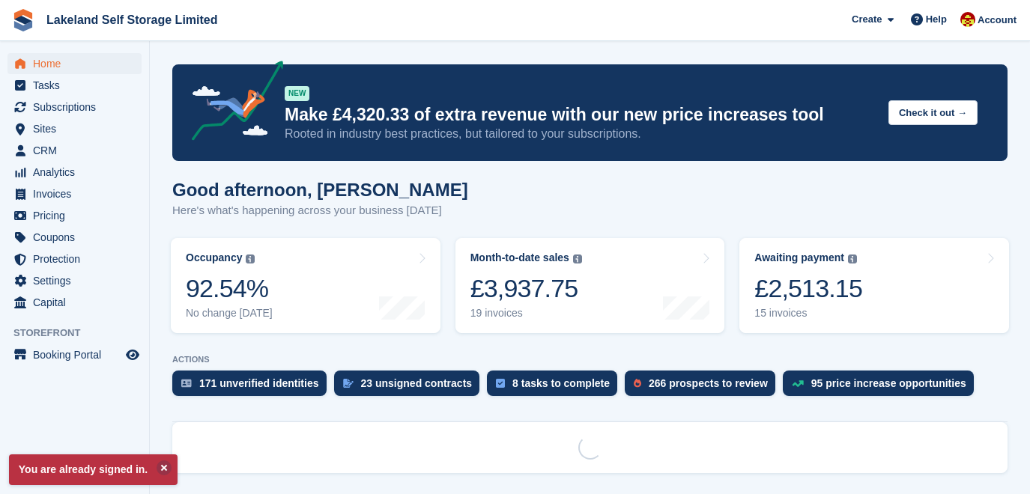  I want to click on span: Protection, so click(78, 259).